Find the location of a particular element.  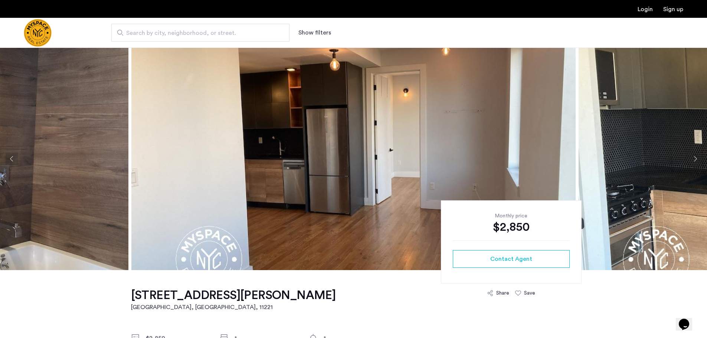

button: Previous apartment is located at coordinates (12, 159).